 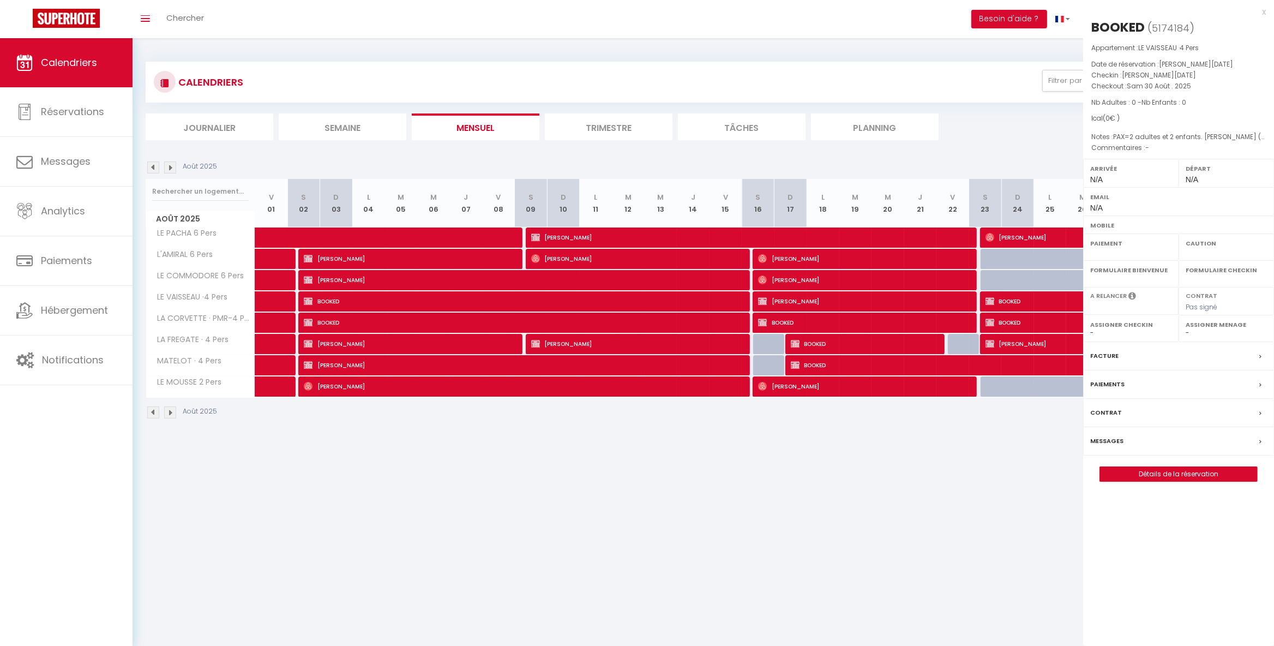 I want to click on div: BOOKED, so click(x=1118, y=27).